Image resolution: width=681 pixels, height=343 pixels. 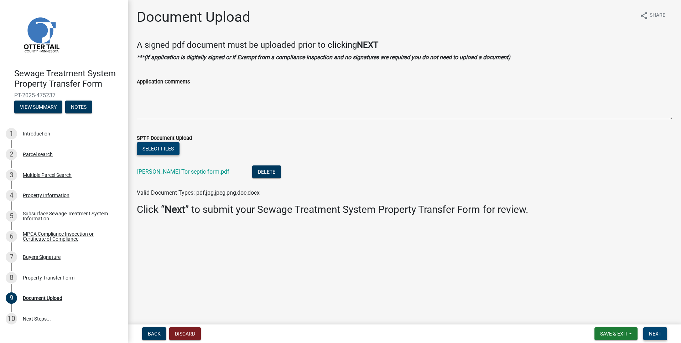 I want to click on div: 6, so click(x=11, y=236).